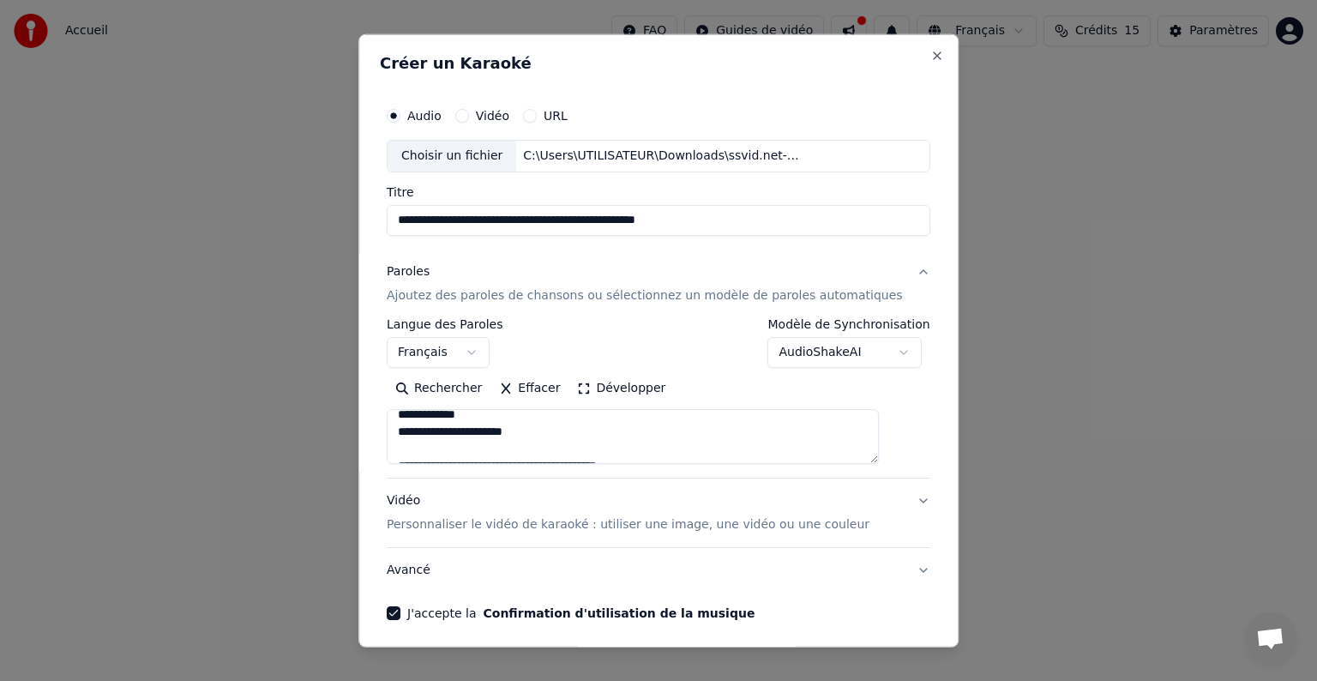 The width and height of the screenshot is (1317, 681). What do you see at coordinates (658, 63) in the screenshot?
I see `h2: Créer un Karaoké` at bounding box center [658, 63].